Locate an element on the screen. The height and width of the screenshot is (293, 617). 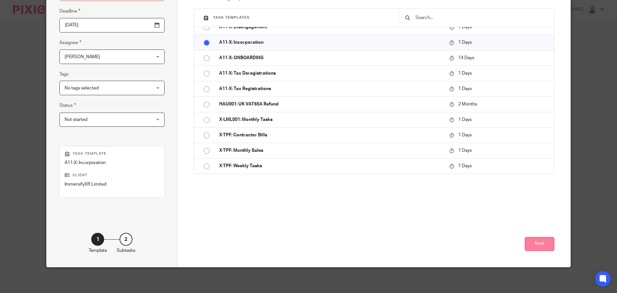
p: X-TPF: Weekly Tasks is located at coordinates (331, 166).